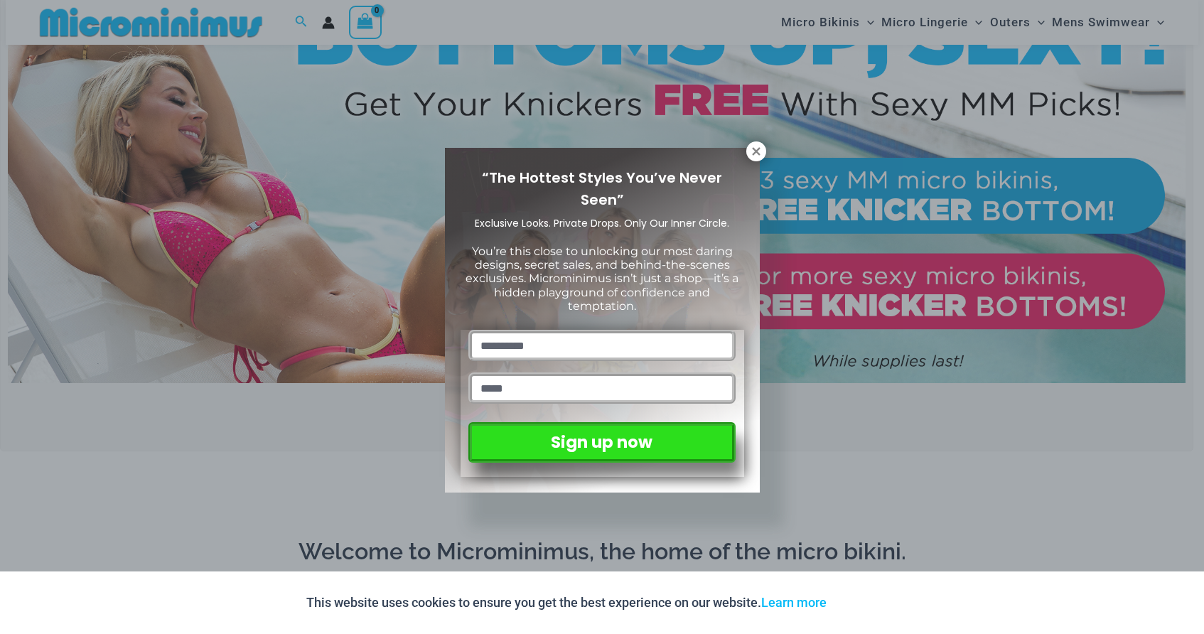  Describe the element at coordinates (602, 279) in the screenshot. I see `span: You’re this close to unlocking our most daring designs, secret sales, and behind-the-scenes exclu...` at that location.